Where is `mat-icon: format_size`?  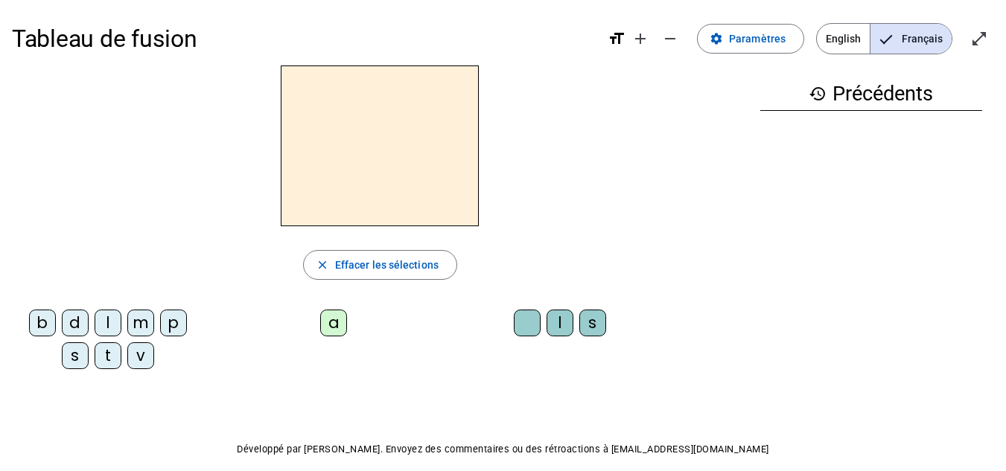
mat-icon: format_size is located at coordinates (616, 39).